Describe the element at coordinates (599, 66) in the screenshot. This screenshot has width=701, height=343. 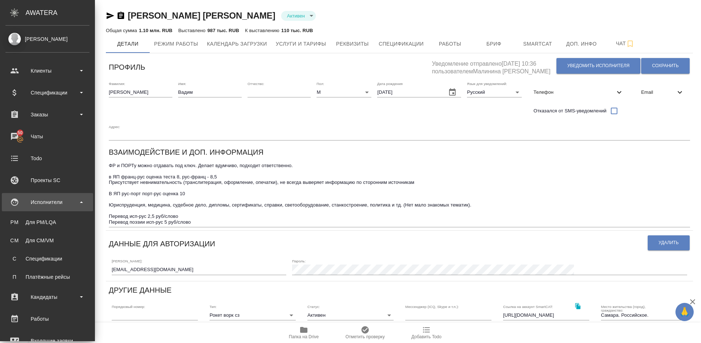
I see `span: Уведомить исполнителя` at that location.